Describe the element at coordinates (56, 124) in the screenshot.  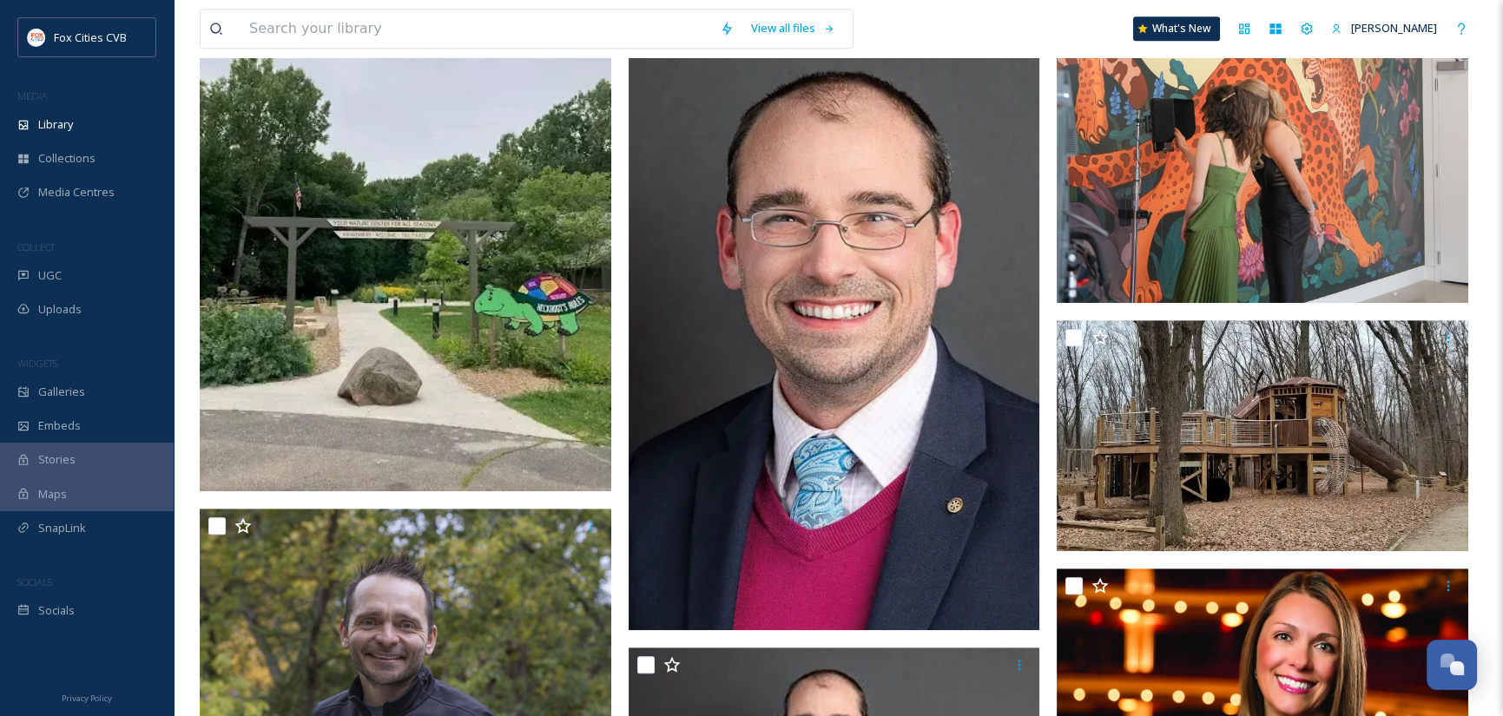
I see `span: Library` at that location.